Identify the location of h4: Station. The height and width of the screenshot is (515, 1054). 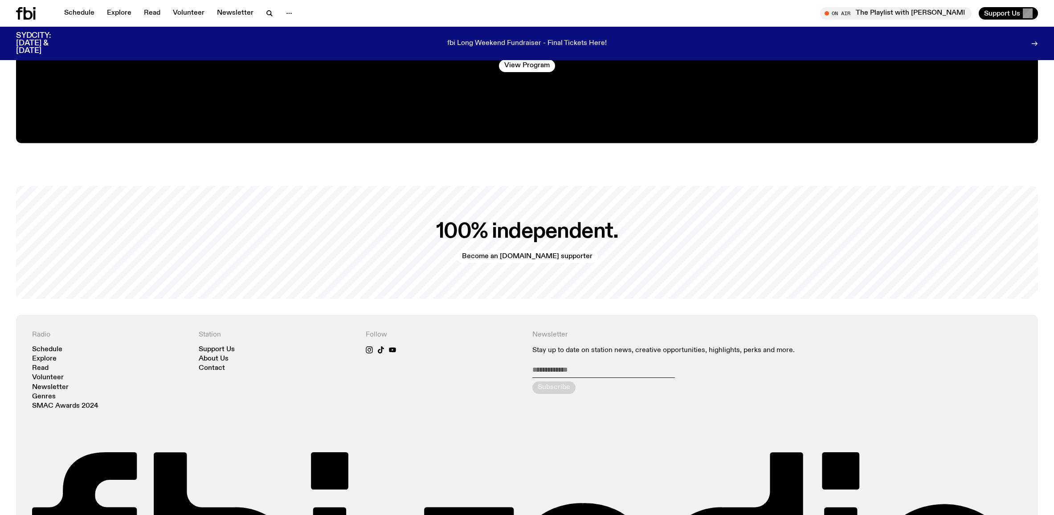
(277, 335).